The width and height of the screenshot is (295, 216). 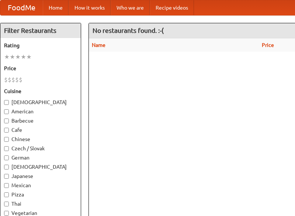 I want to click on label: American, so click(x=41, y=111).